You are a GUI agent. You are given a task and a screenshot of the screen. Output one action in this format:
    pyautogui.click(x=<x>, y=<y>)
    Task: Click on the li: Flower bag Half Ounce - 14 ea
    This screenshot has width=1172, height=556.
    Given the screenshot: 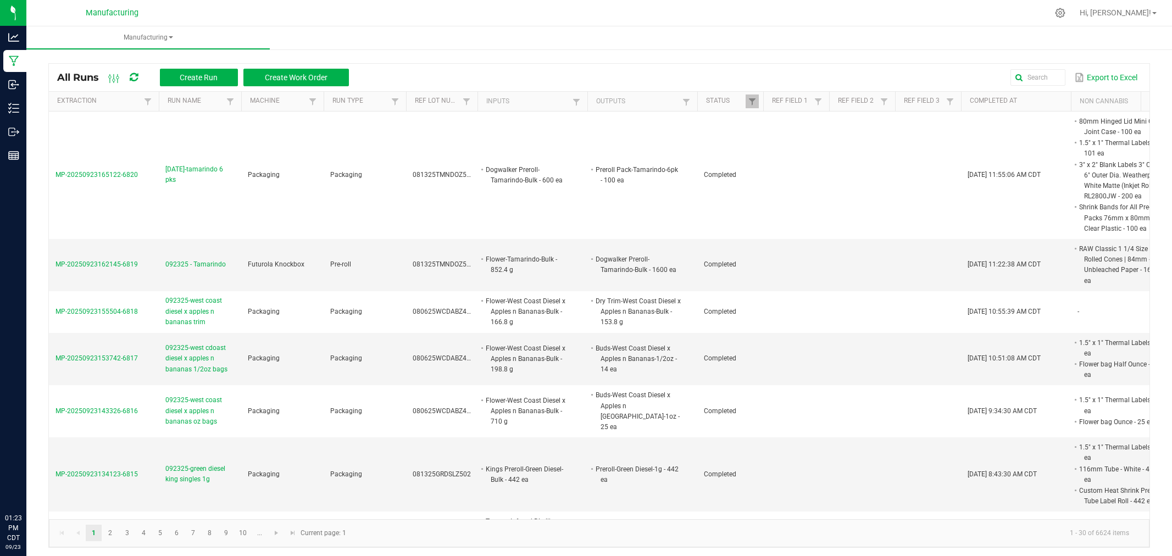 What is the action you would take?
    pyautogui.click(x=1121, y=369)
    